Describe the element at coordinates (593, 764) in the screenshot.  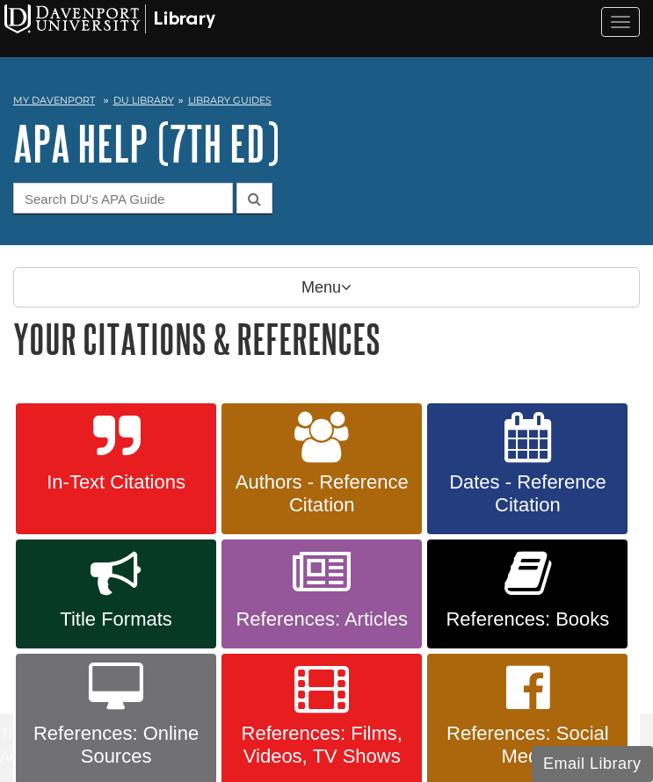
I see `button: Email Library` at that location.